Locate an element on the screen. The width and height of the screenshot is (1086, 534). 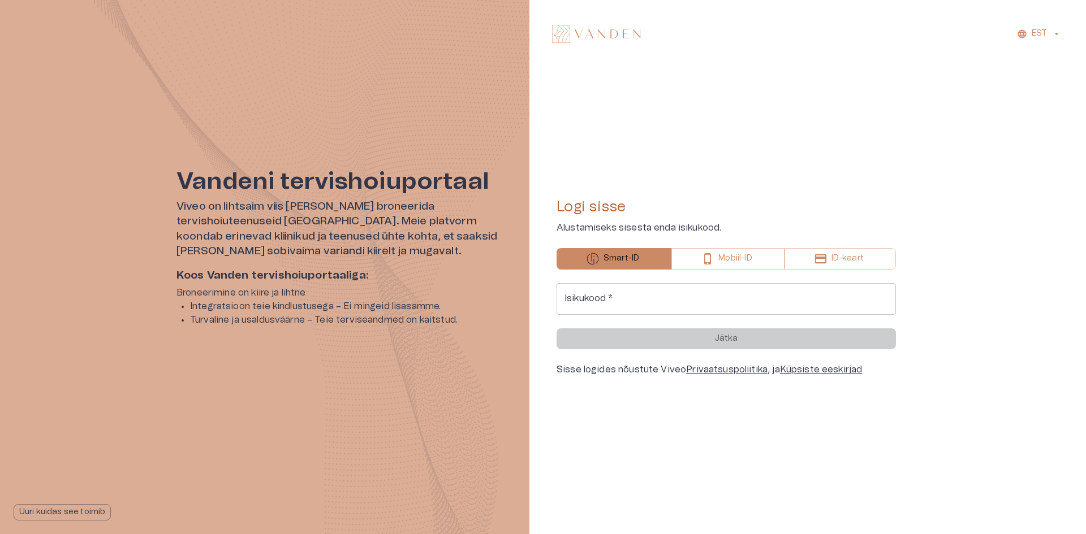
button: Mobiil-ID is located at coordinates (727, 259).